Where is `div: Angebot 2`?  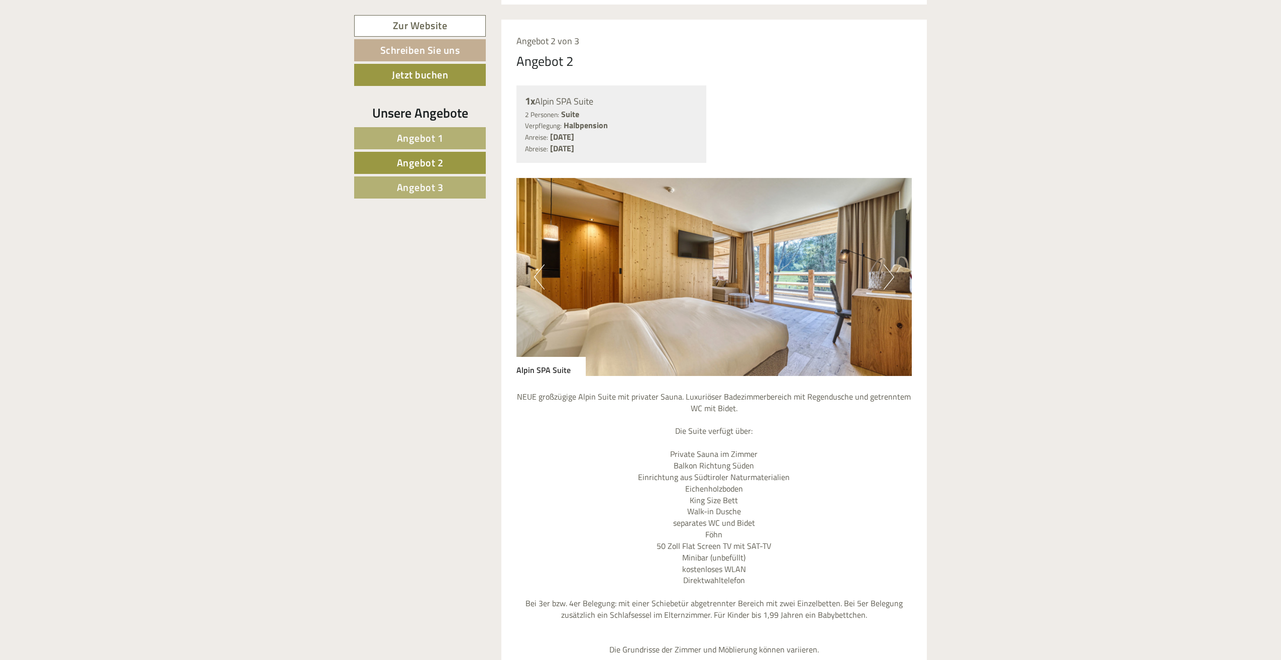
div: Angebot 2 is located at coordinates (545, 61).